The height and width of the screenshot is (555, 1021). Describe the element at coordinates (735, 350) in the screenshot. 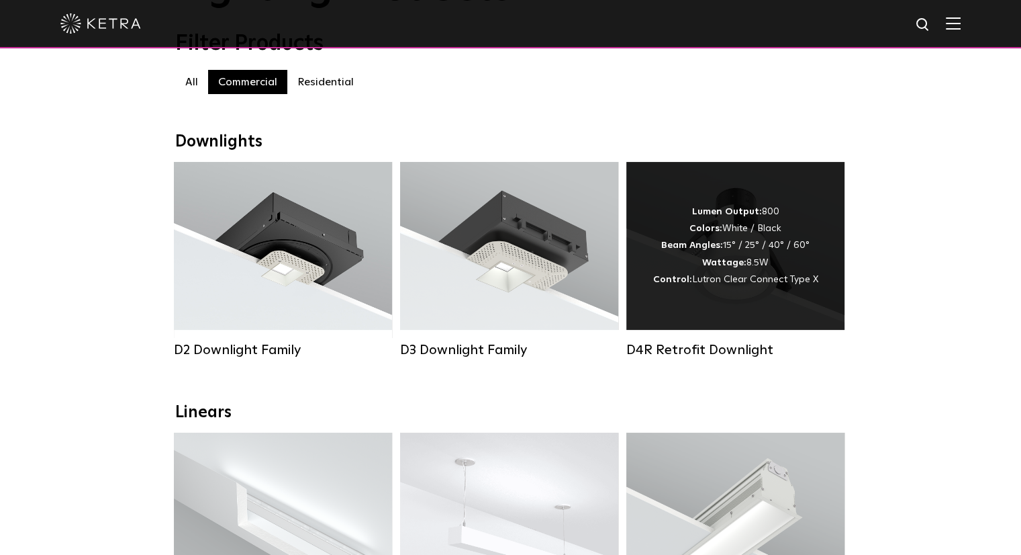

I see `div: D4R Retrofit Downlight` at that location.